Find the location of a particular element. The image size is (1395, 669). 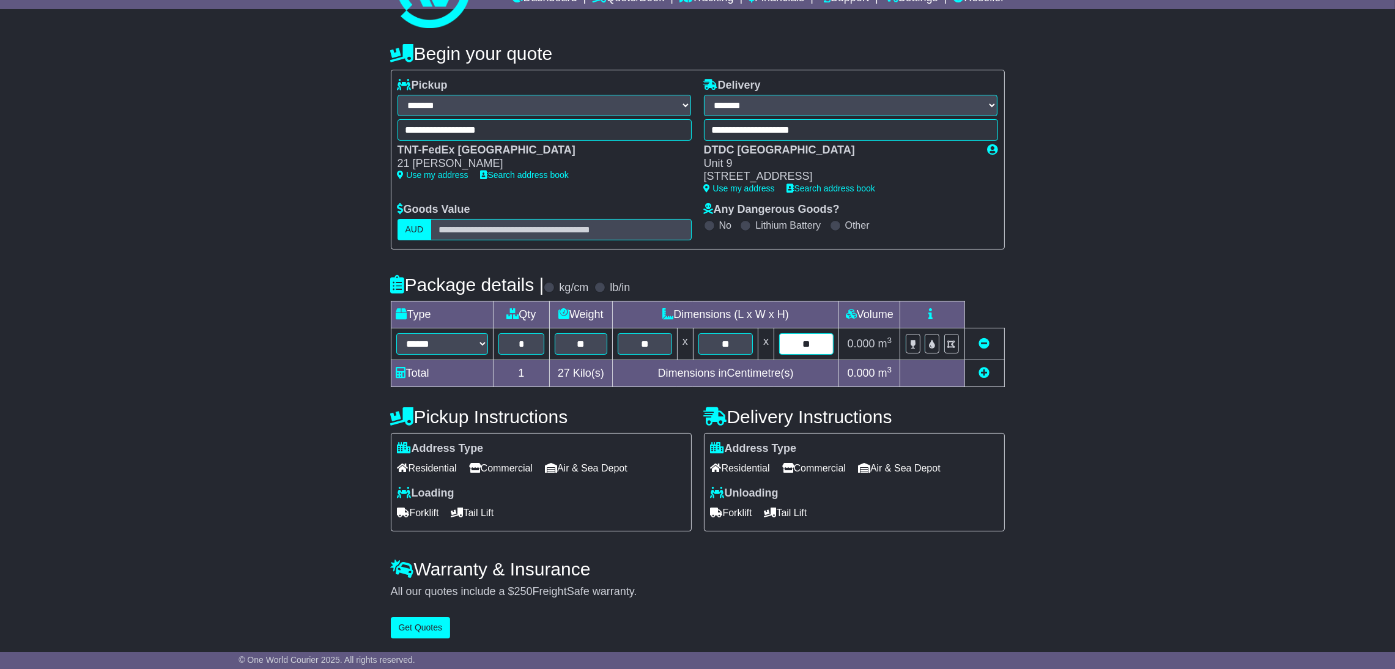

a: Remove this item is located at coordinates (985, 344).